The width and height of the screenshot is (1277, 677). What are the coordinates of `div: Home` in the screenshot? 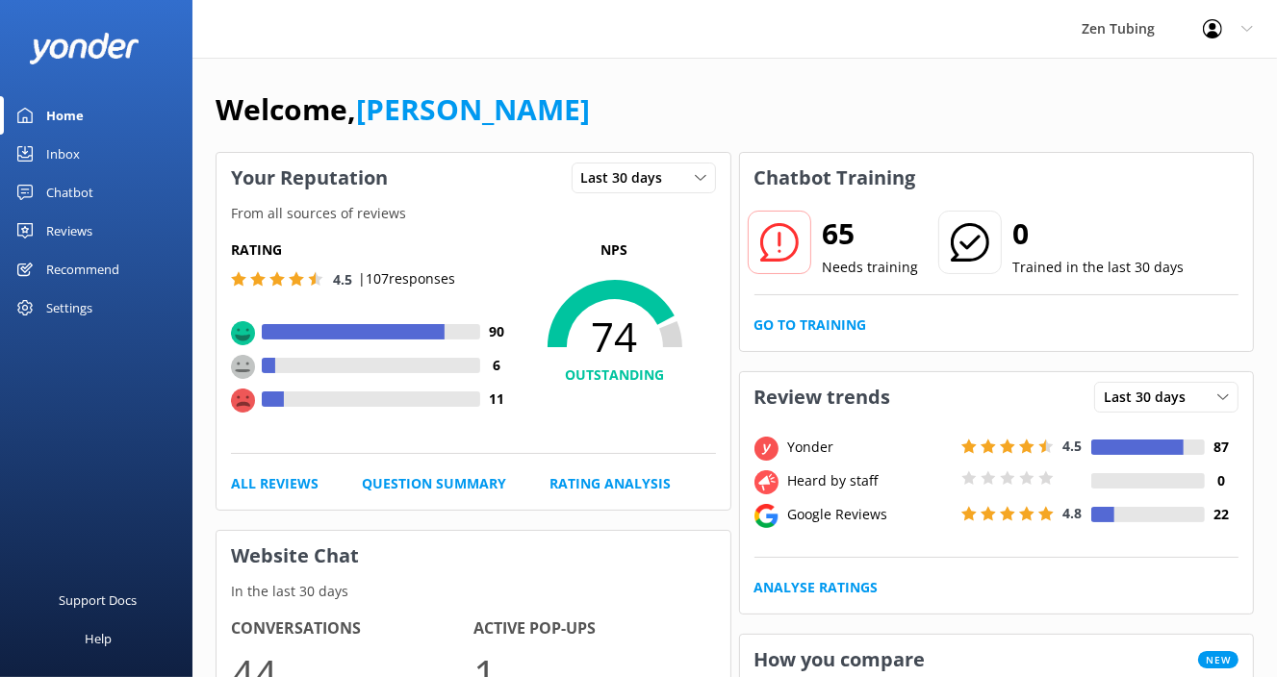 It's located at (64, 115).